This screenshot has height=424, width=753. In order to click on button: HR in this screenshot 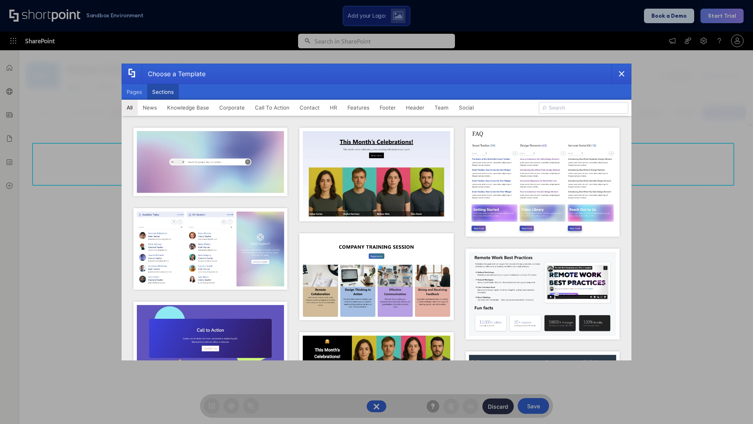, I will do `click(334, 108)`.